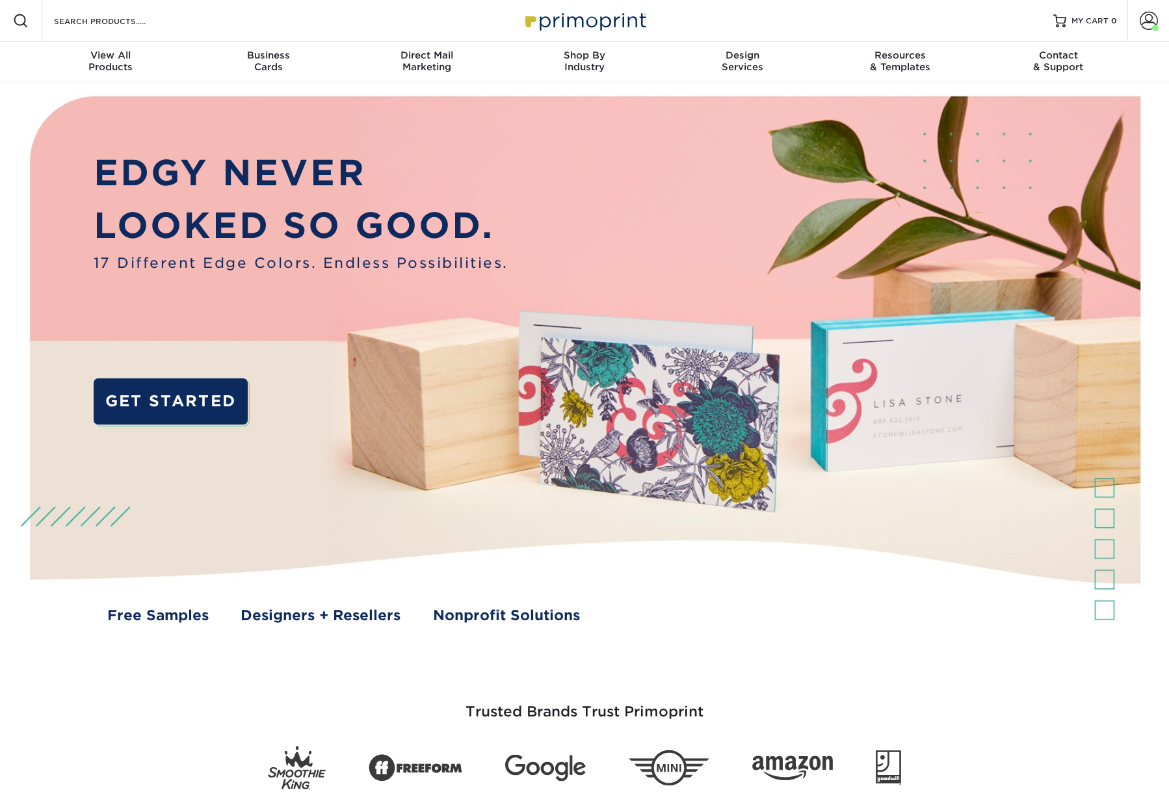 Image resolution: width=1169 pixels, height=812 pixels. What do you see at coordinates (742, 55) in the screenshot?
I see `span: Design` at bounding box center [742, 55].